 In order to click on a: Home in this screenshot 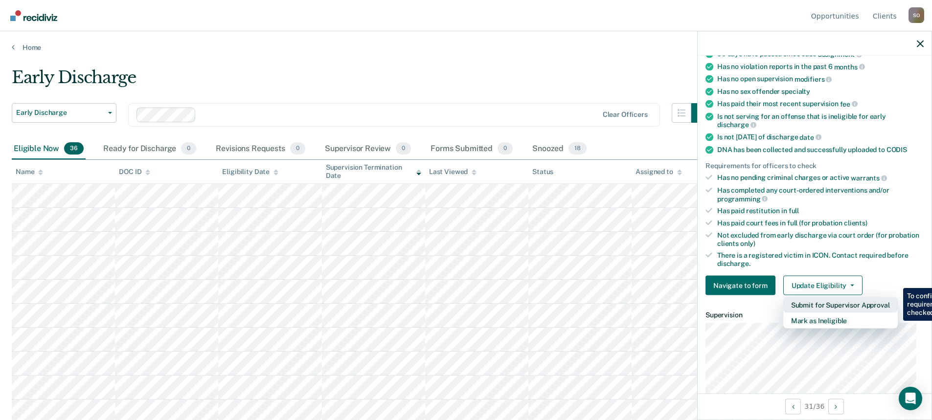, I will do `click(466, 47)`.